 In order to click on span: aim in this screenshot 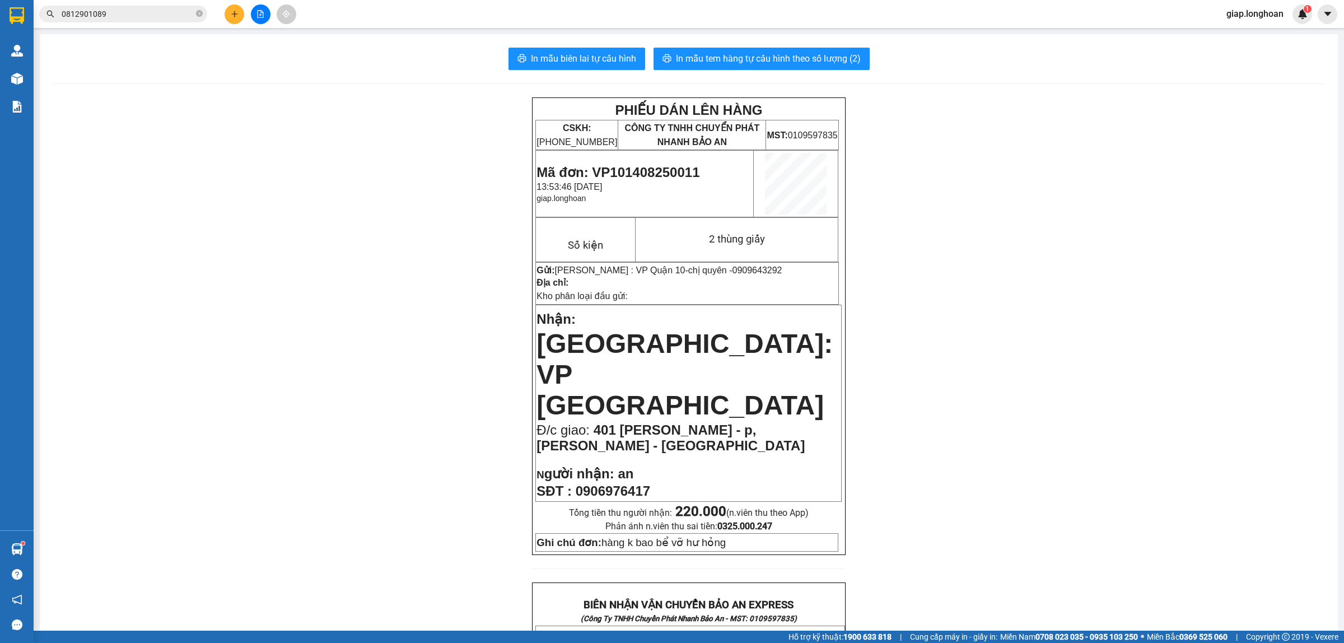, I will do `click(286, 14)`.